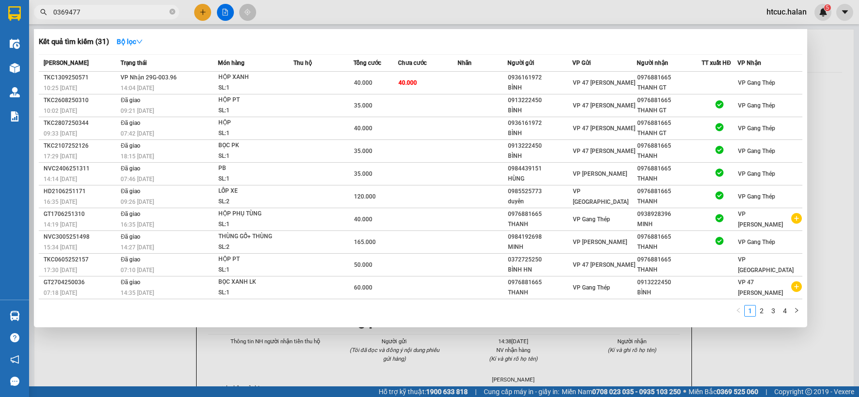  What do you see at coordinates (15, 337) in the screenshot?
I see `span: question-circle` at bounding box center [15, 337].